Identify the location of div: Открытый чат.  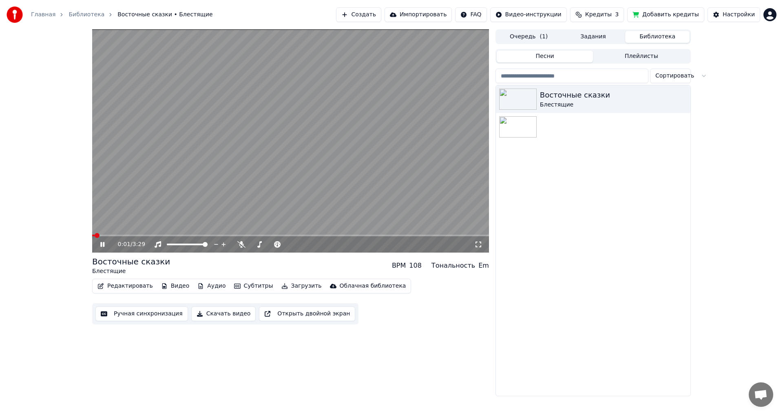
(761, 395).